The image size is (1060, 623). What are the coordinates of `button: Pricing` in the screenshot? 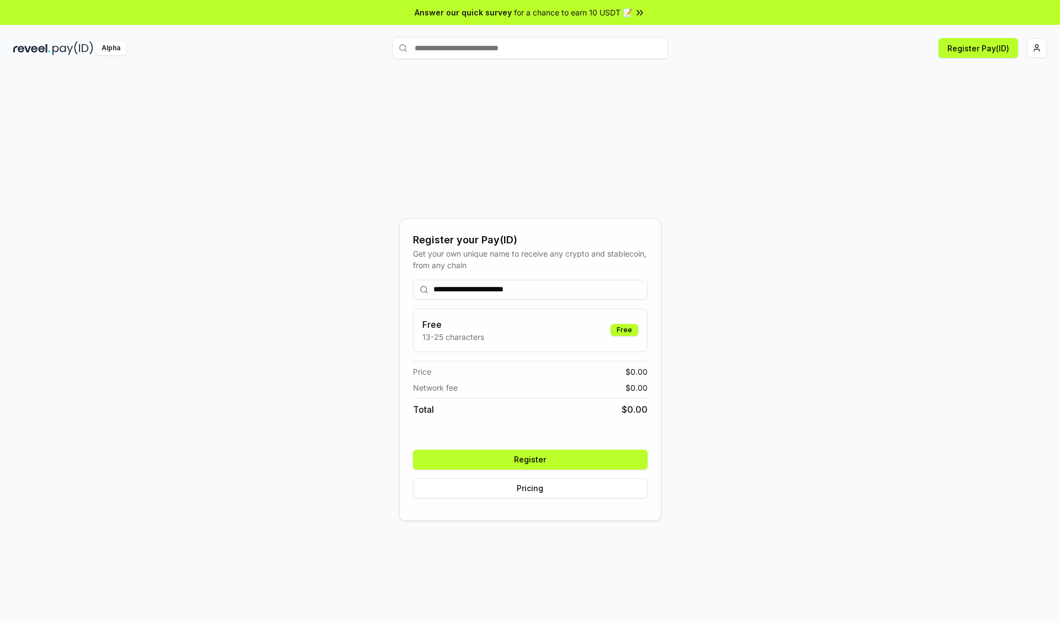 It's located at (530, 489).